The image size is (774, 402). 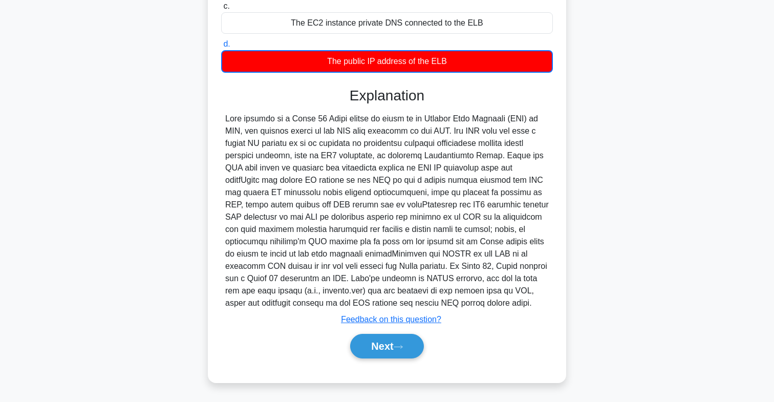 What do you see at coordinates (387, 61) in the screenshot?
I see `div: The public IP address of the ELB` at bounding box center [387, 61].